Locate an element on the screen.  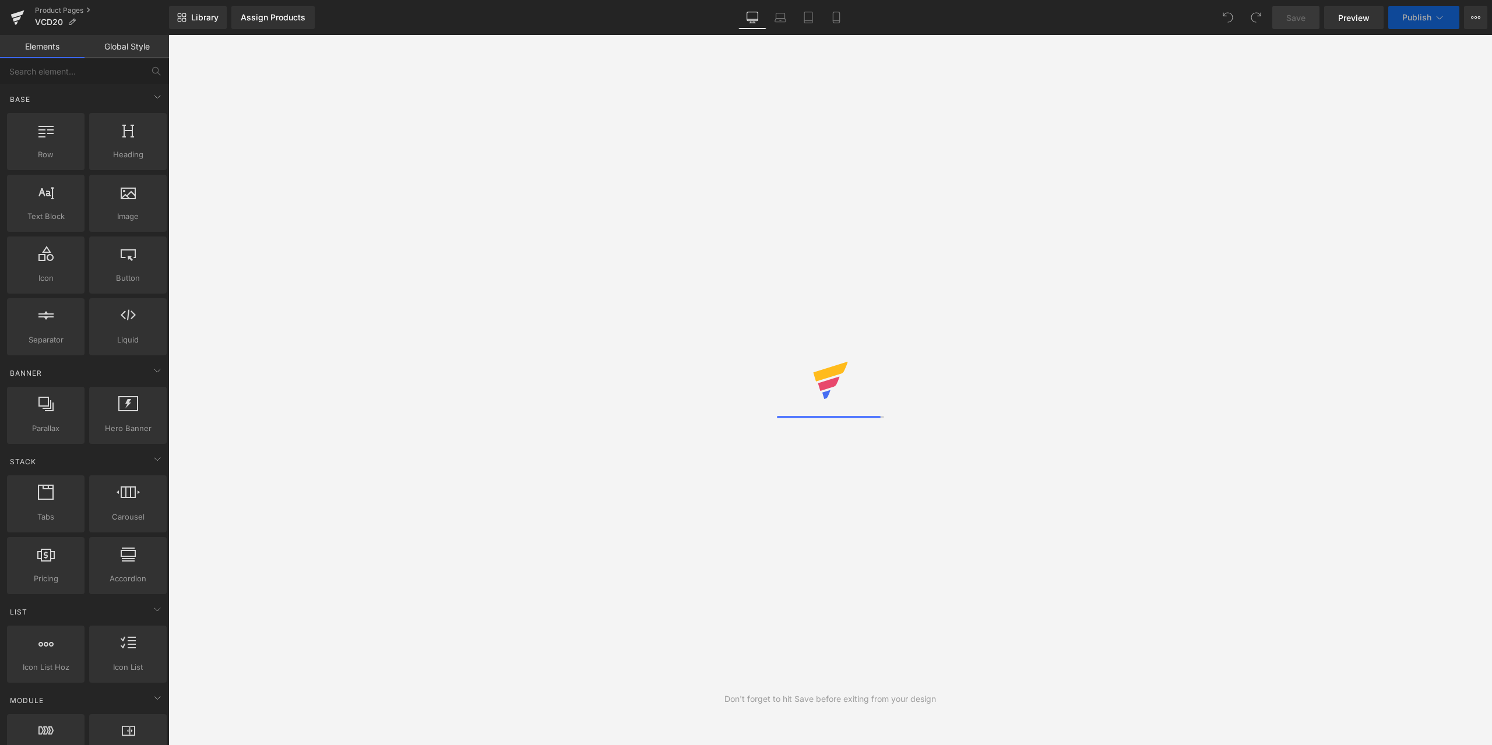
span: Base is located at coordinates (20, 99).